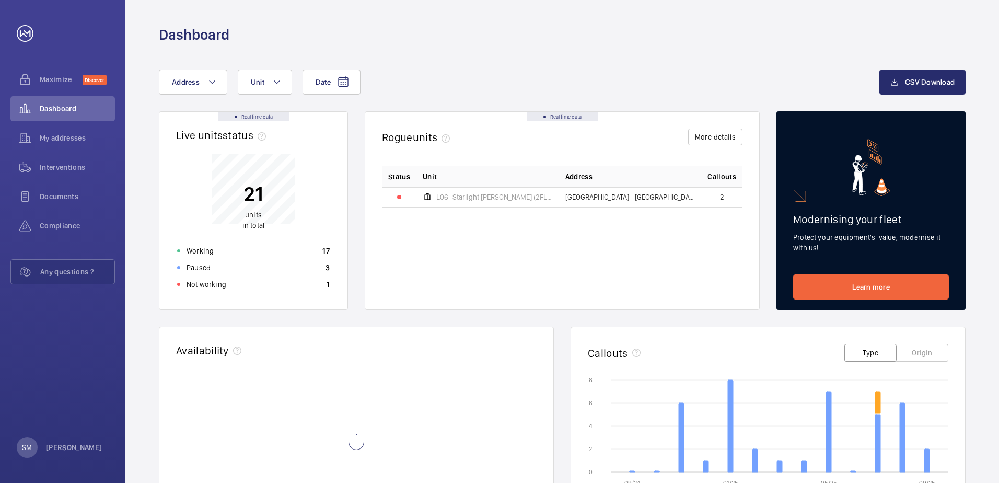  Describe the element at coordinates (328, 268) in the screenshot. I see `p: 3` at that location.